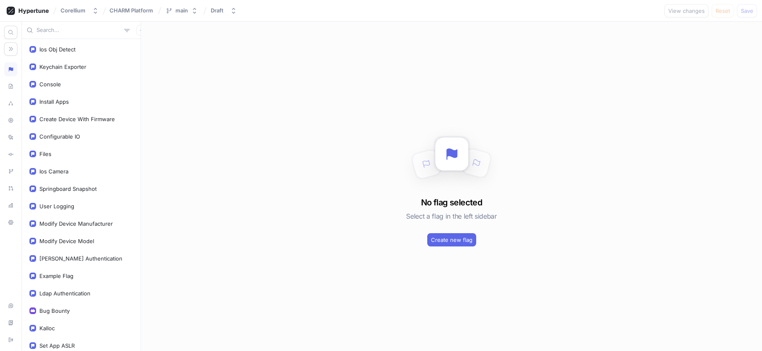  Describe the element at coordinates (68, 189) in the screenshot. I see `div: Springboard Snapshot` at that location.